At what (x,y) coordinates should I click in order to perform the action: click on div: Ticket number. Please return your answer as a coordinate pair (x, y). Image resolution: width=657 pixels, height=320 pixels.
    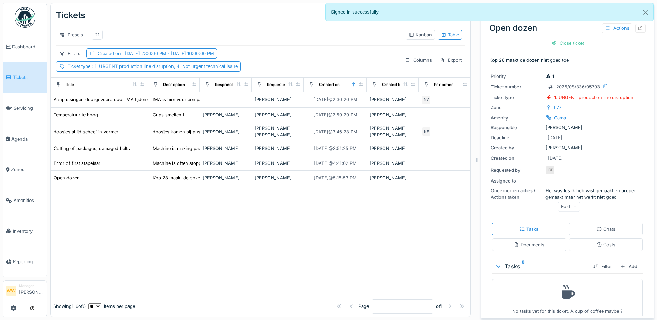
    Looking at the image, I should click on (517, 87).